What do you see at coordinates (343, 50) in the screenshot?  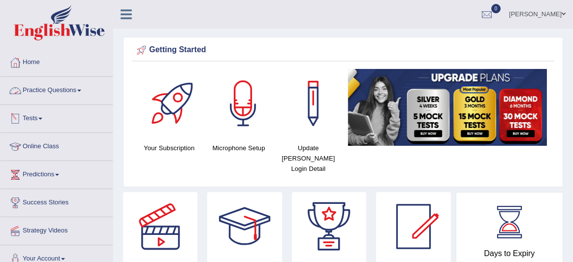 I see `div: Getting Started` at bounding box center [343, 50].